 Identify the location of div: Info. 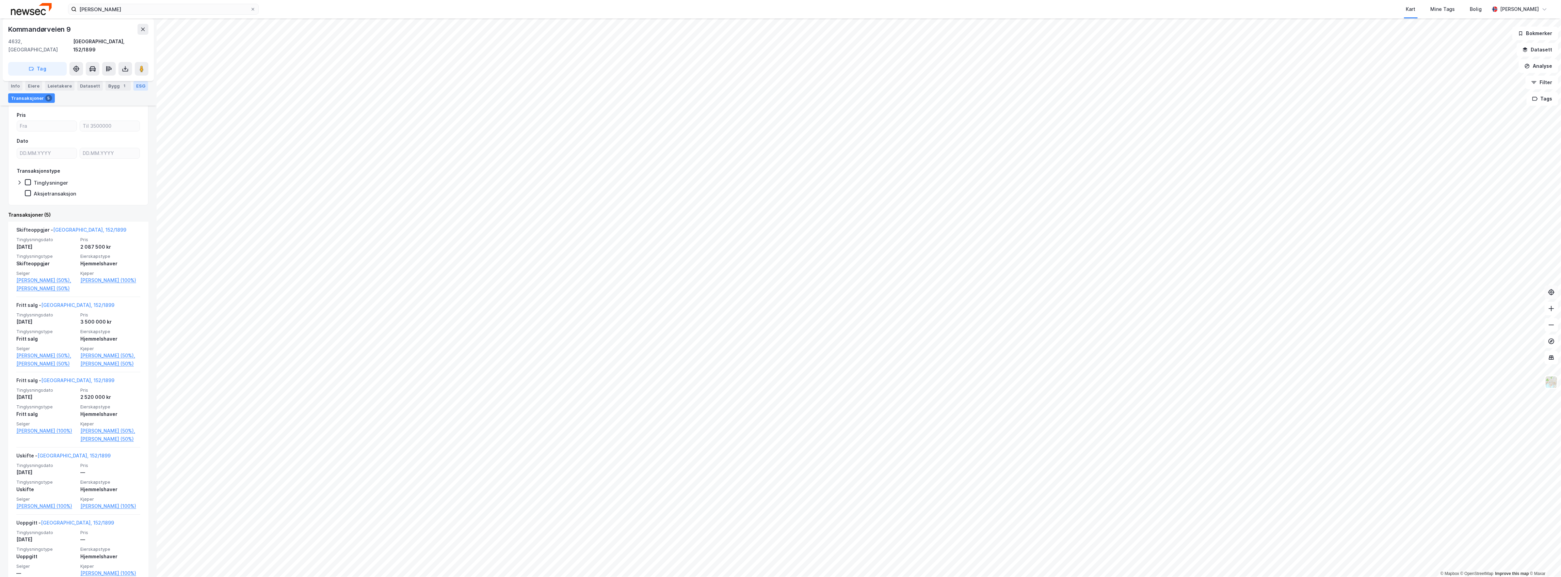
(15, 86).